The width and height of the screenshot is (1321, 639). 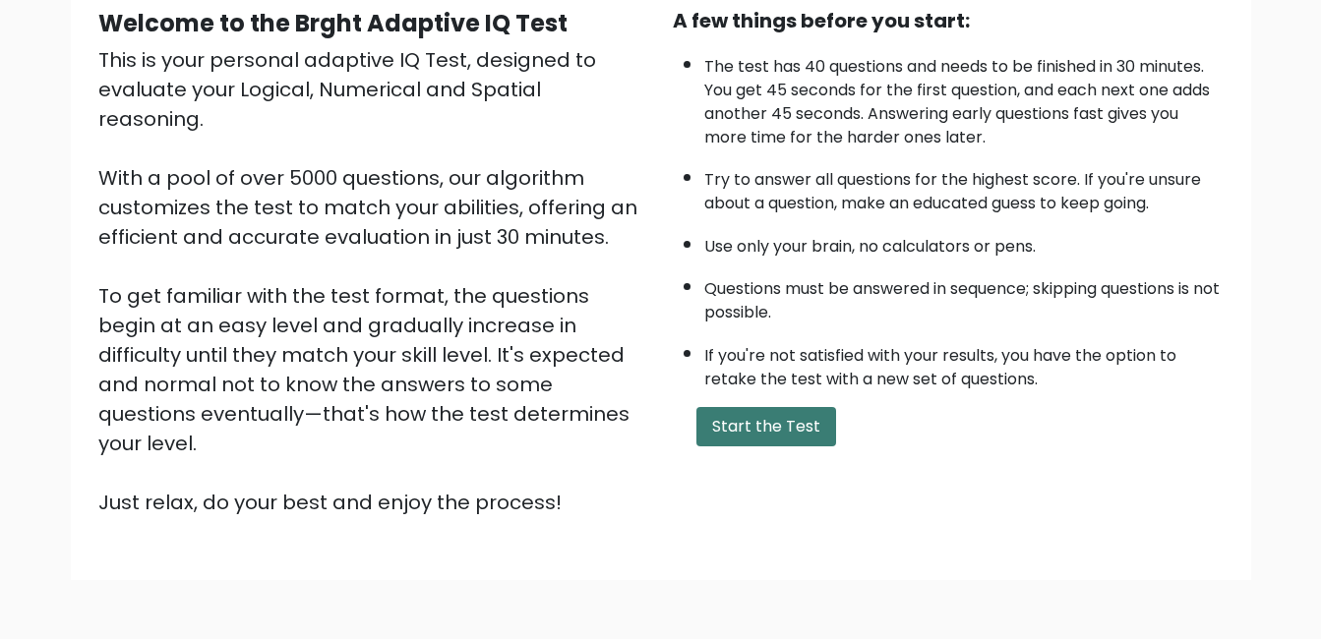 What do you see at coordinates (766, 427) in the screenshot?
I see `button: Start the Test` at bounding box center [766, 427].